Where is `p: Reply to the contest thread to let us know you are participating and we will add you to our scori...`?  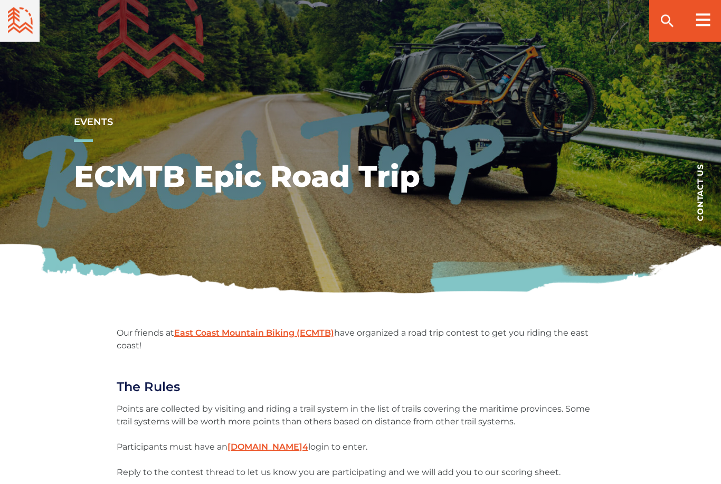
p: Reply to the contest thread to let us know you are participating and we will add you to our scori... is located at coordinates (360, 473).